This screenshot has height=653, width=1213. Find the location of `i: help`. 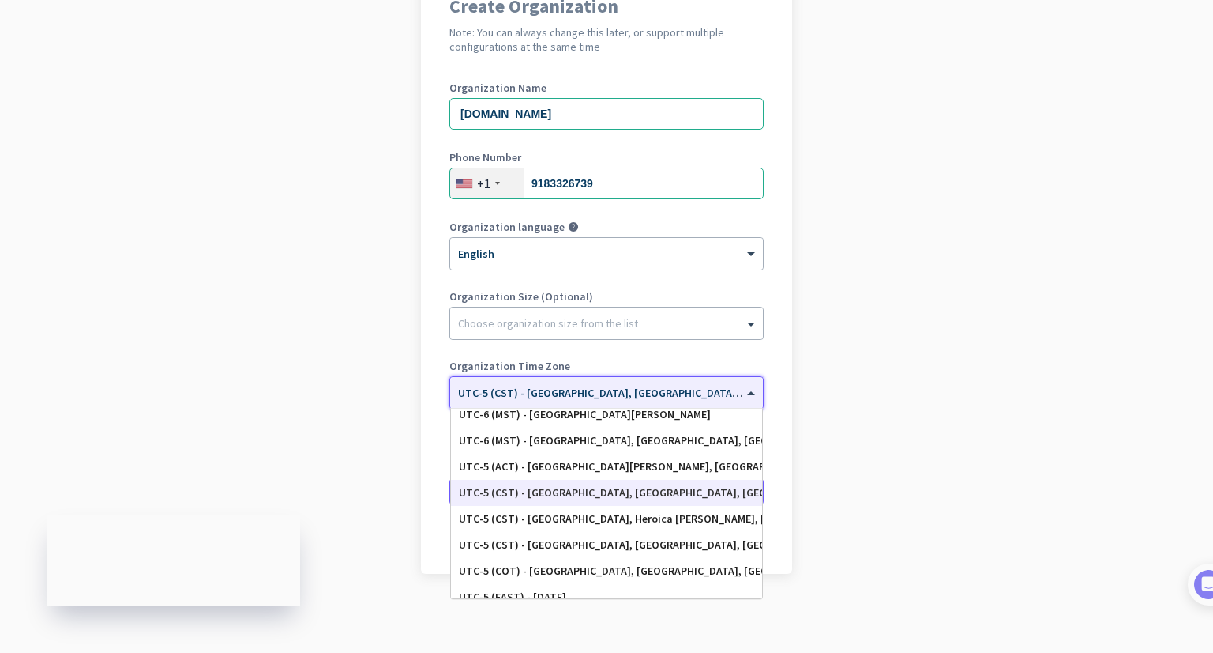

i: help is located at coordinates (574, 227).